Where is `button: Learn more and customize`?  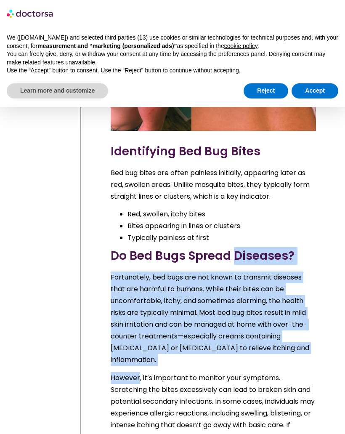 button: Learn more and customize is located at coordinates (57, 91).